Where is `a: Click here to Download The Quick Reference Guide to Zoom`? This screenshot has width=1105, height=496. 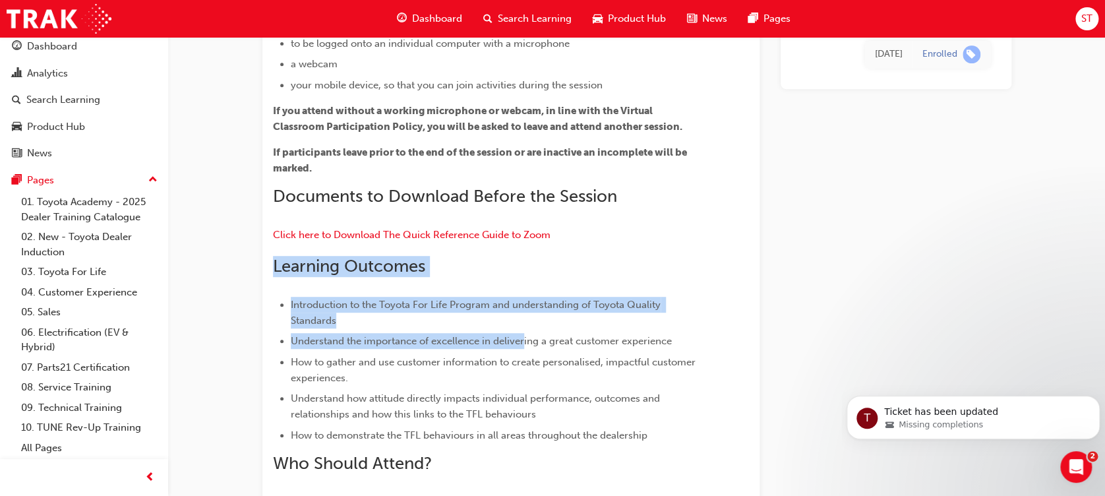
a: Click here to Download The Quick Reference Guide to Zoom is located at coordinates (411, 235).